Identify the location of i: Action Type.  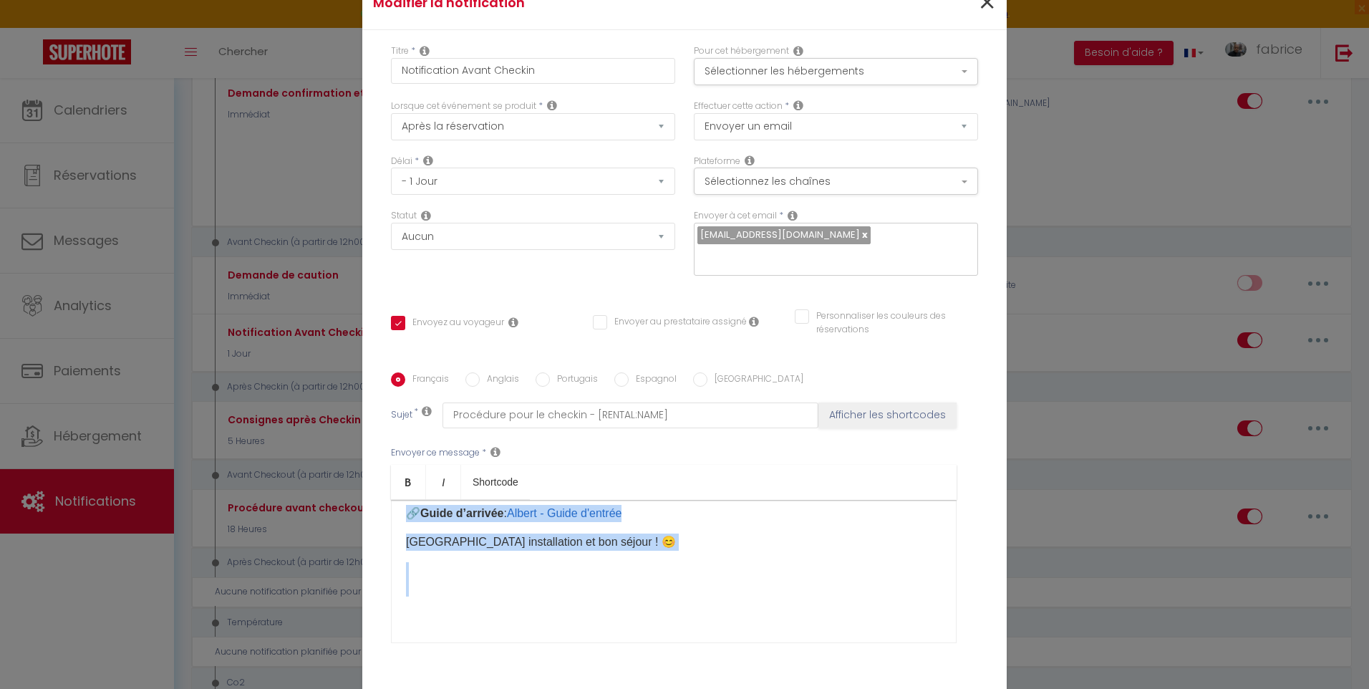
(799, 105).